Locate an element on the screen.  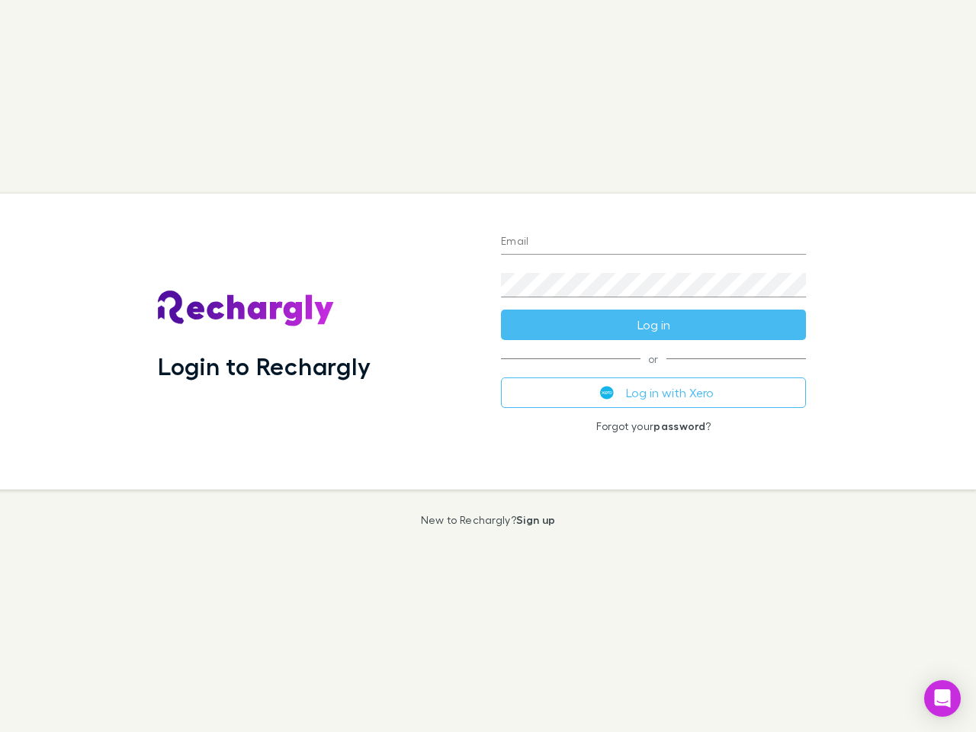
button: Log in is located at coordinates (654, 325).